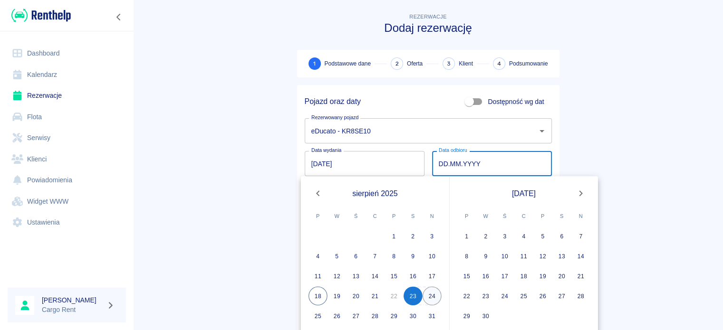 This screenshot has height=330, width=723. Describe the element at coordinates (318, 216) in the screenshot. I see `span: poniedziałek` at that location.